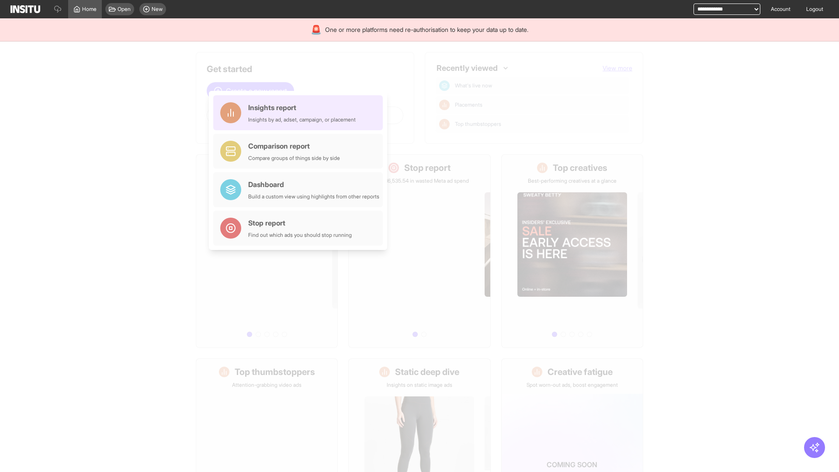  What do you see at coordinates (314, 197) in the screenshot?
I see `div: Build a custom view using highlights from other reports` at bounding box center [314, 197].